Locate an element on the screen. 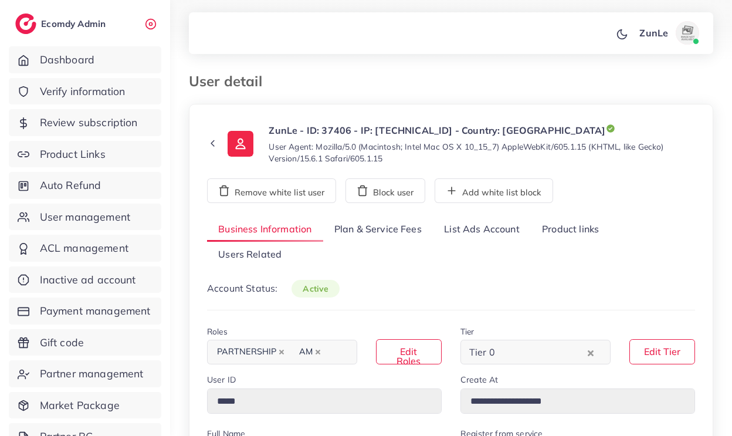 The height and width of the screenshot is (436, 732). button: Edit Roles is located at coordinates (409, 351).